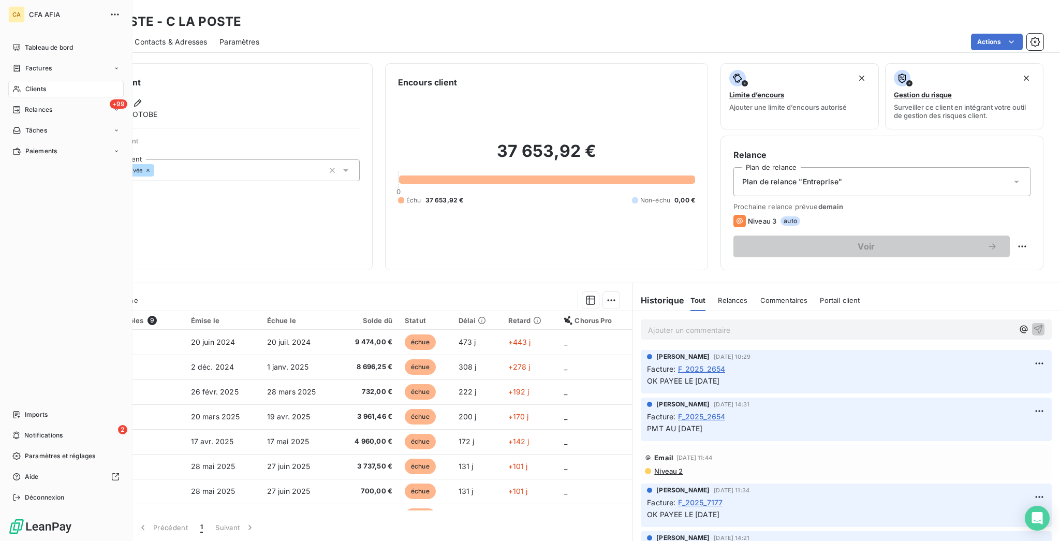  Describe the element at coordinates (288, 366) in the screenshot. I see `span: 1 janv. 2025` at that location.